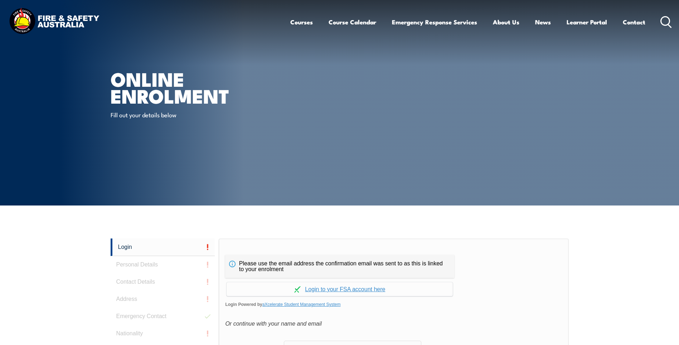 The image size is (679, 345). I want to click on a: News, so click(543, 22).